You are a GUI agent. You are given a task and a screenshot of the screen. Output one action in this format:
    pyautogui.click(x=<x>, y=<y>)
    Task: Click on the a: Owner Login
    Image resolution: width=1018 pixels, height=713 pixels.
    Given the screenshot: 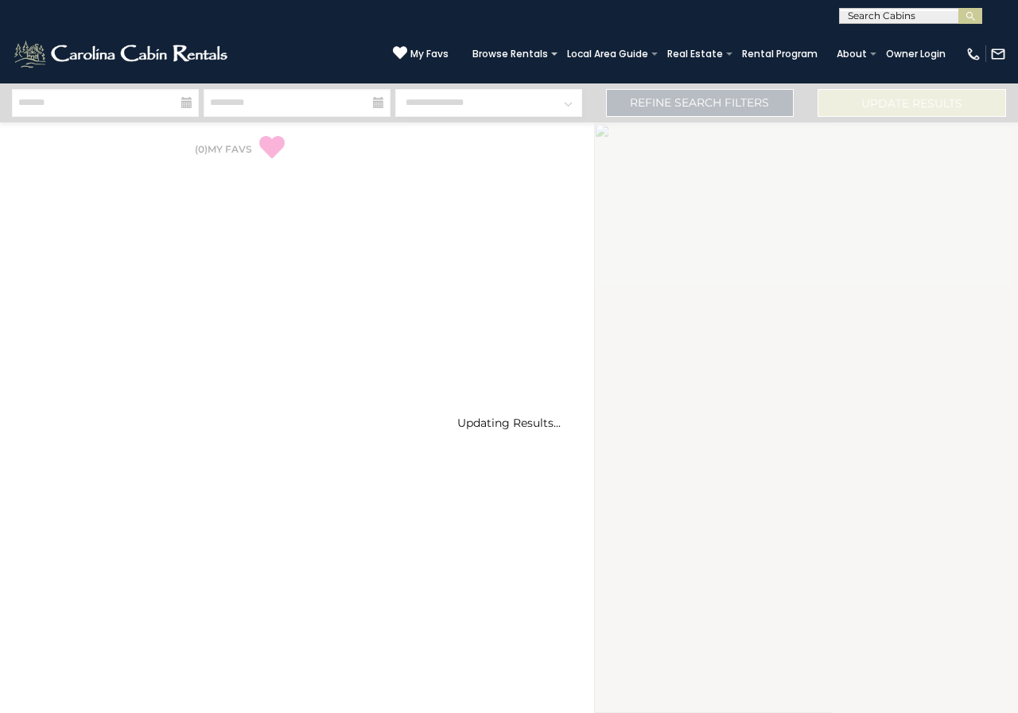 What is the action you would take?
    pyautogui.click(x=915, y=54)
    